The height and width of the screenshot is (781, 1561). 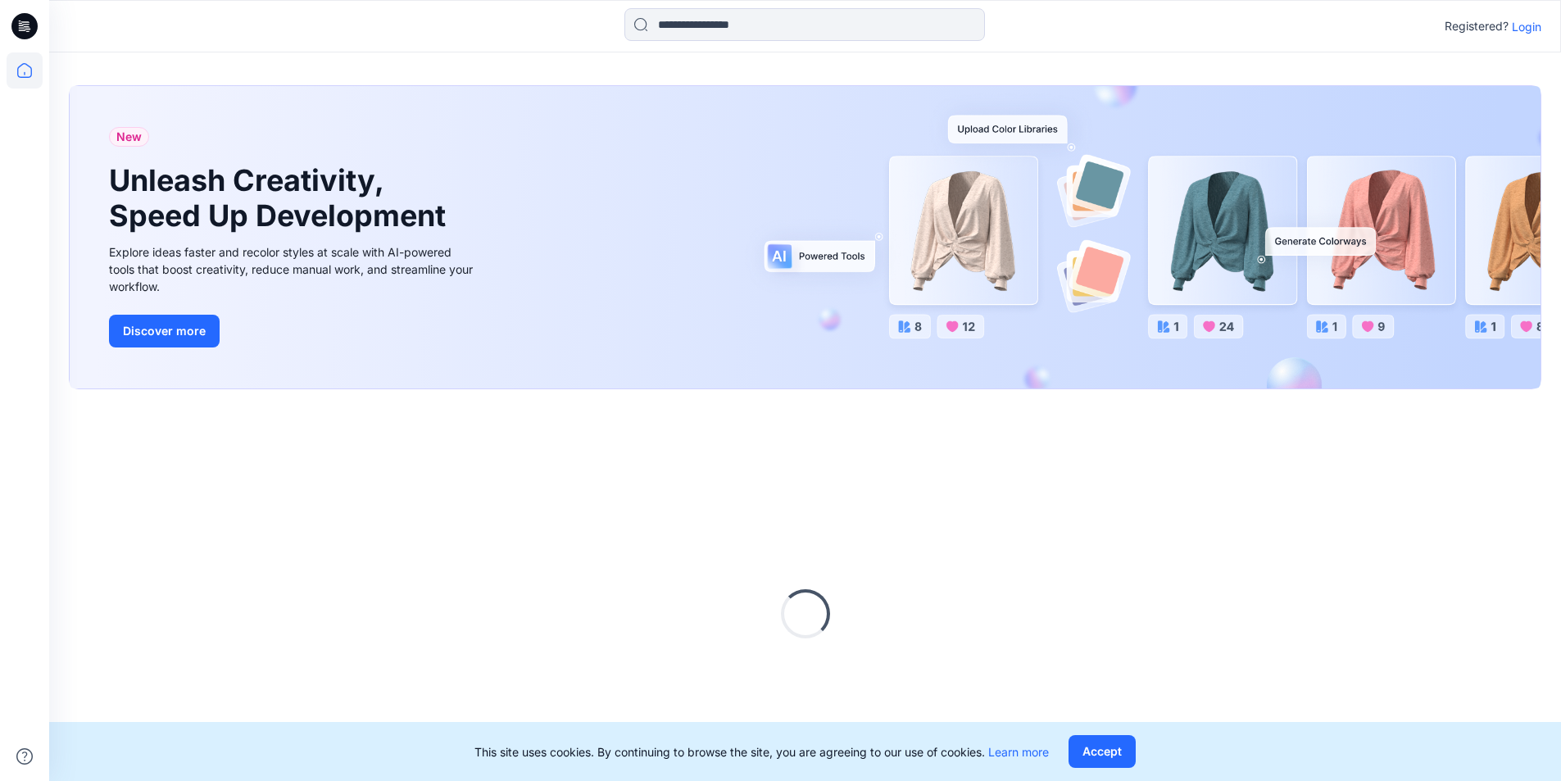 What do you see at coordinates (1018, 751) in the screenshot?
I see `a: Learn more` at bounding box center [1018, 751].